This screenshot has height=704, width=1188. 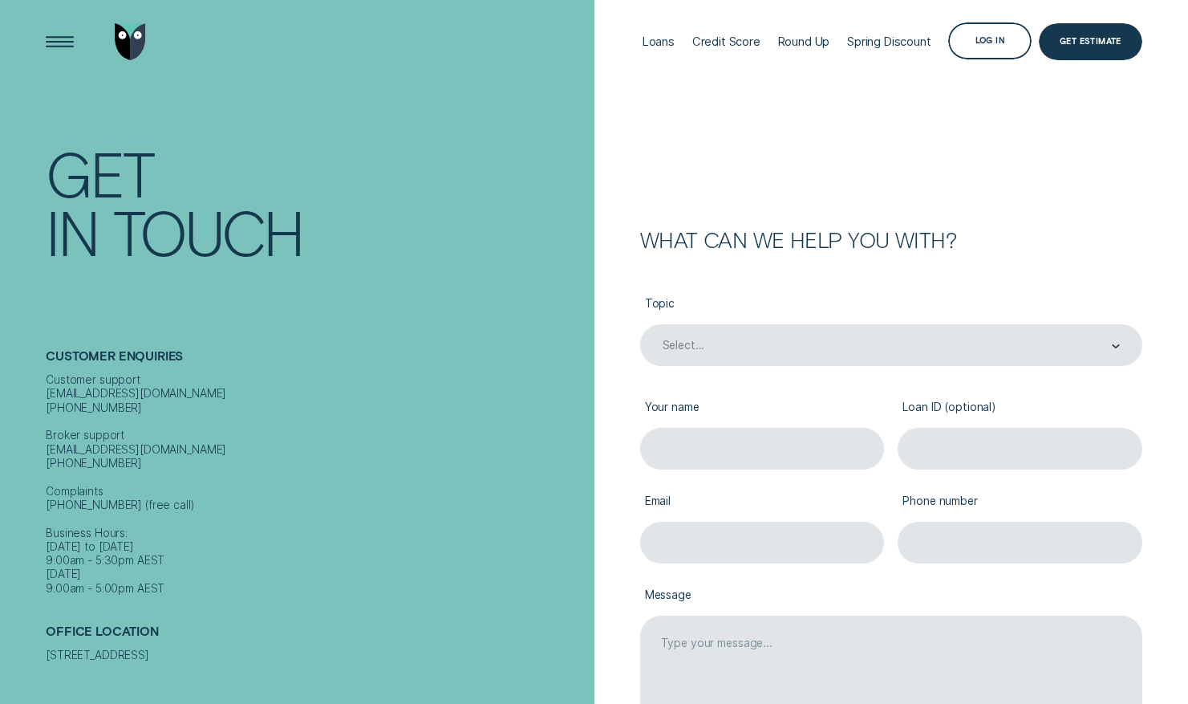 What do you see at coordinates (762, 503) in the screenshot?
I see `label: Email` at bounding box center [762, 503].